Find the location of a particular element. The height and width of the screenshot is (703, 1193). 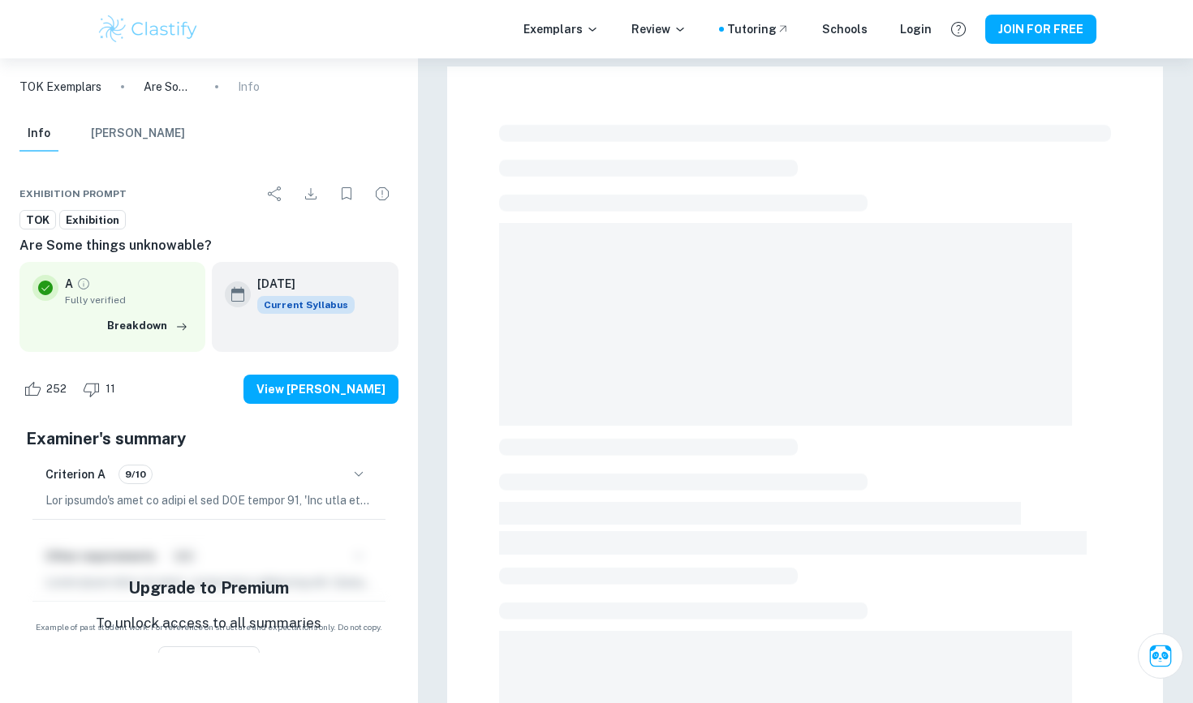

span: 9/10 is located at coordinates (136, 475).